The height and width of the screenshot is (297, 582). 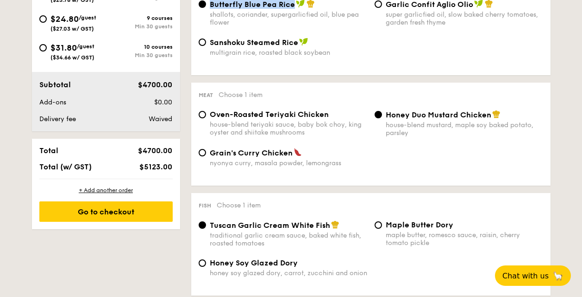 What do you see at coordinates (49, 150) in the screenshot?
I see `span: Total` at bounding box center [49, 150].